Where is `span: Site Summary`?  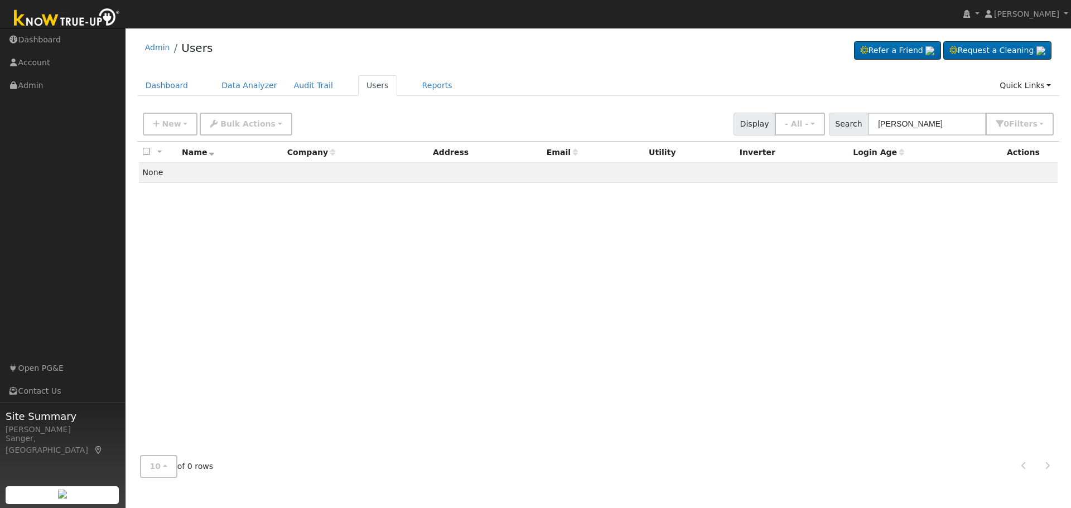
span: Site Summary is located at coordinates (62, 416).